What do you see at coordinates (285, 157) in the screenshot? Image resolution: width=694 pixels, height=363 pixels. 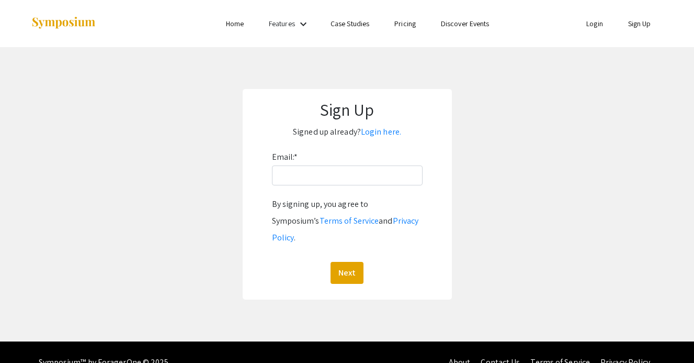 I see `label: Email:` at bounding box center [285, 157].